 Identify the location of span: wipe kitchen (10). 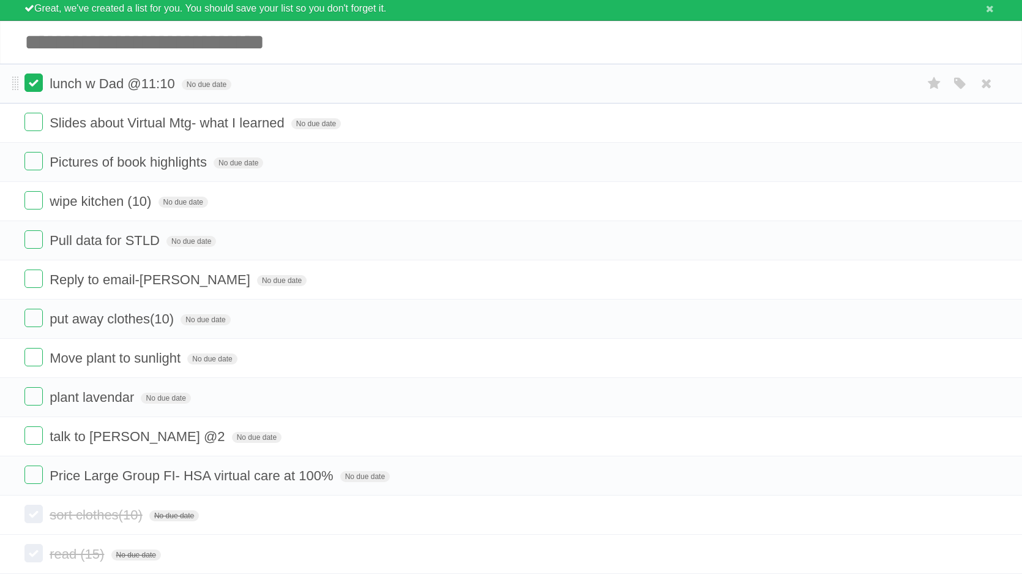
(102, 201).